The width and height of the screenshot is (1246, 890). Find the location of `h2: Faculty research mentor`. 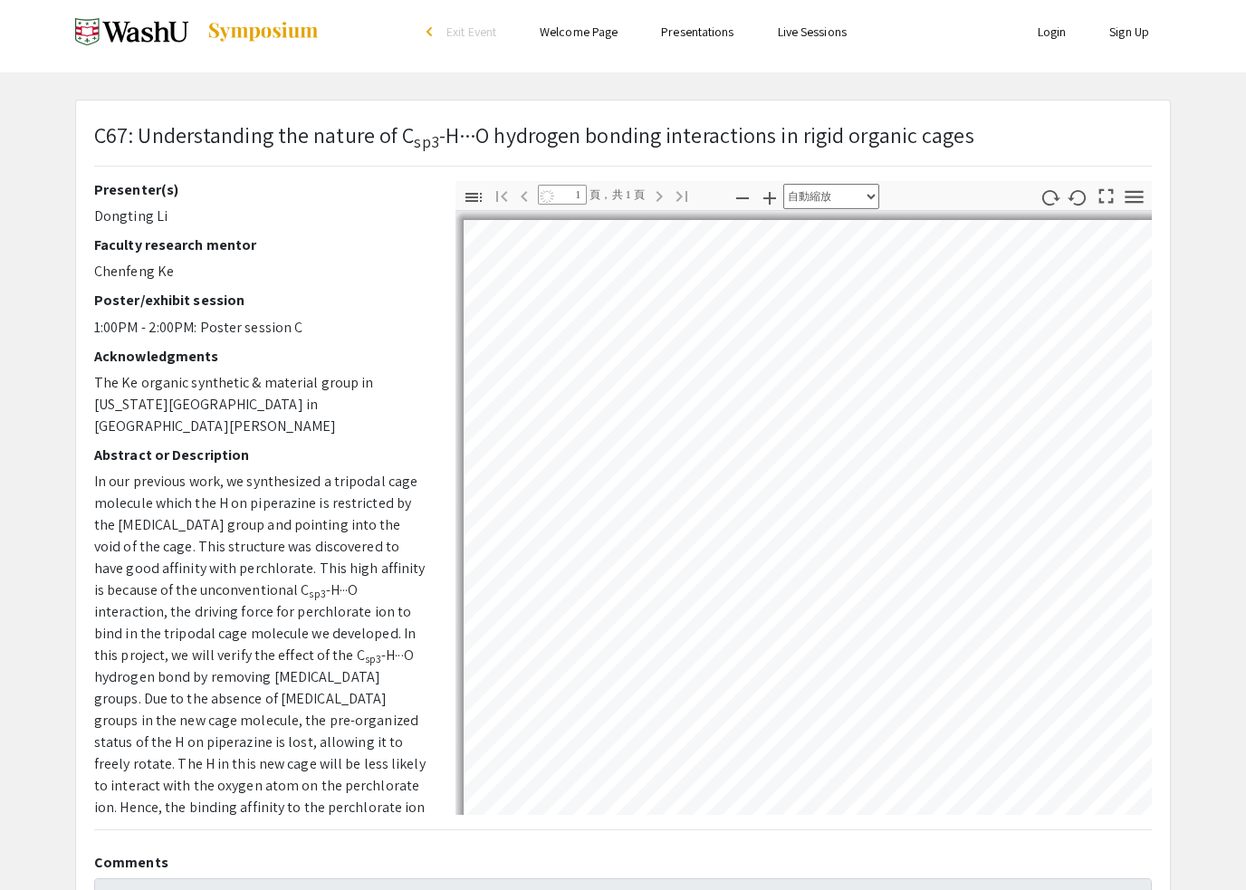

h2: Faculty research mentor is located at coordinates (261, 244).